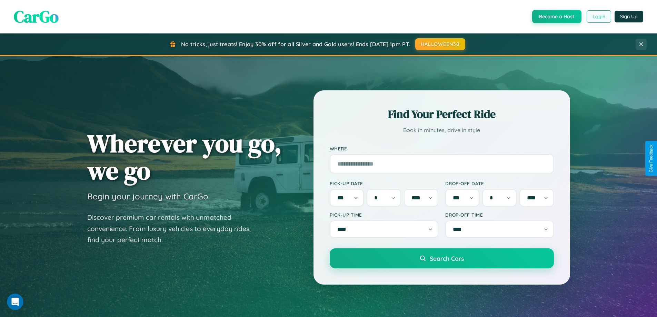  Describe the element at coordinates (652, 158) in the screenshot. I see `div: Give Feedback` at that location.